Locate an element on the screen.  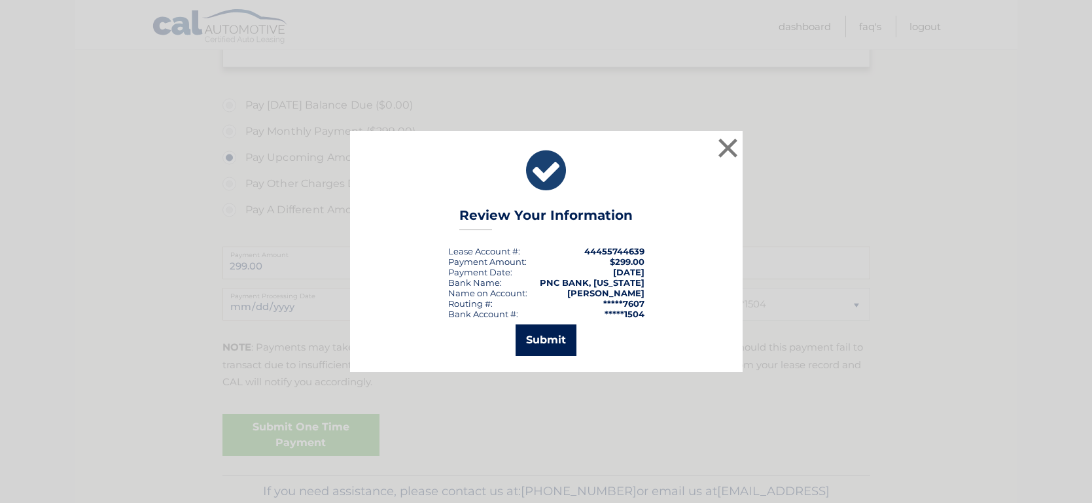
h3: Review Your Information is located at coordinates (546, 219).